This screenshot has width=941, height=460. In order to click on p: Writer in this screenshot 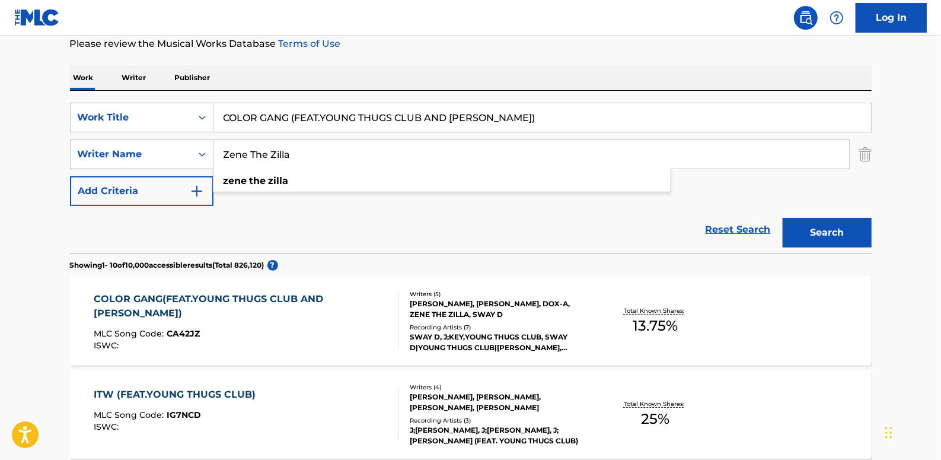, I will do `click(134, 78)`.